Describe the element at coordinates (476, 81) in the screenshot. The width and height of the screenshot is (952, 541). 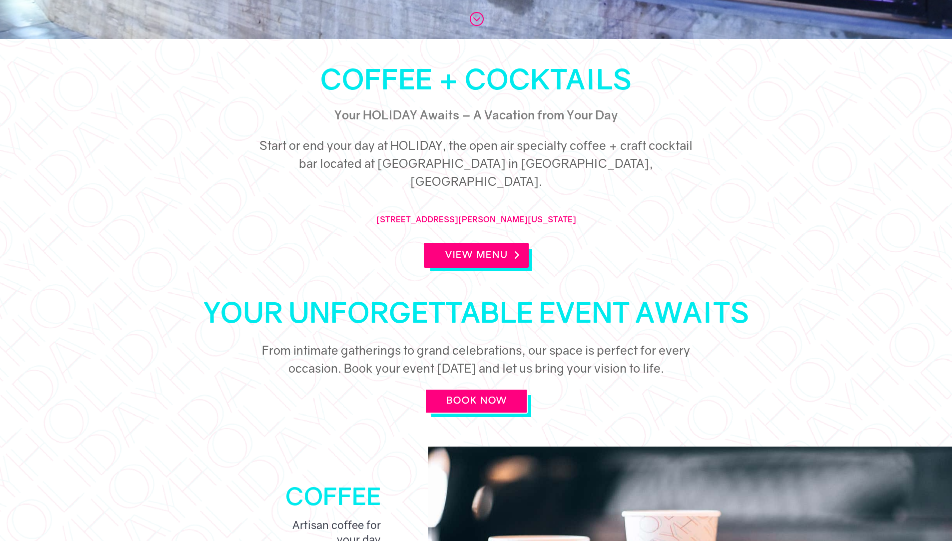
I see `h1: cOFFEE + cocktails` at that location.